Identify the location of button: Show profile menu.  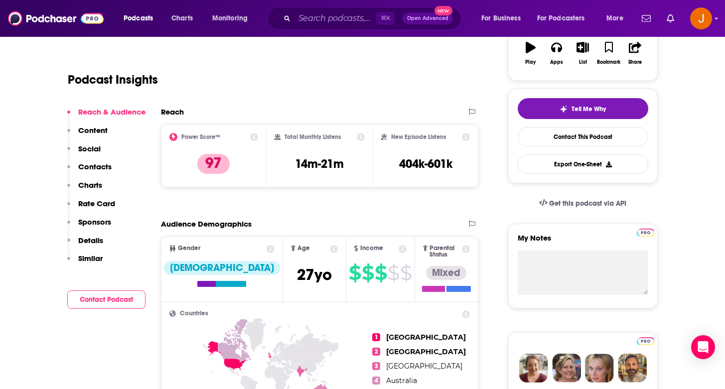
(701, 18).